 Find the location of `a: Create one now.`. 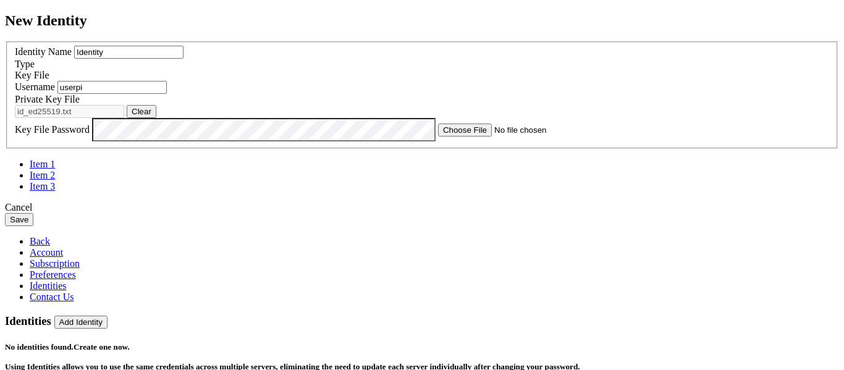

a: Create one now. is located at coordinates (101, 347).